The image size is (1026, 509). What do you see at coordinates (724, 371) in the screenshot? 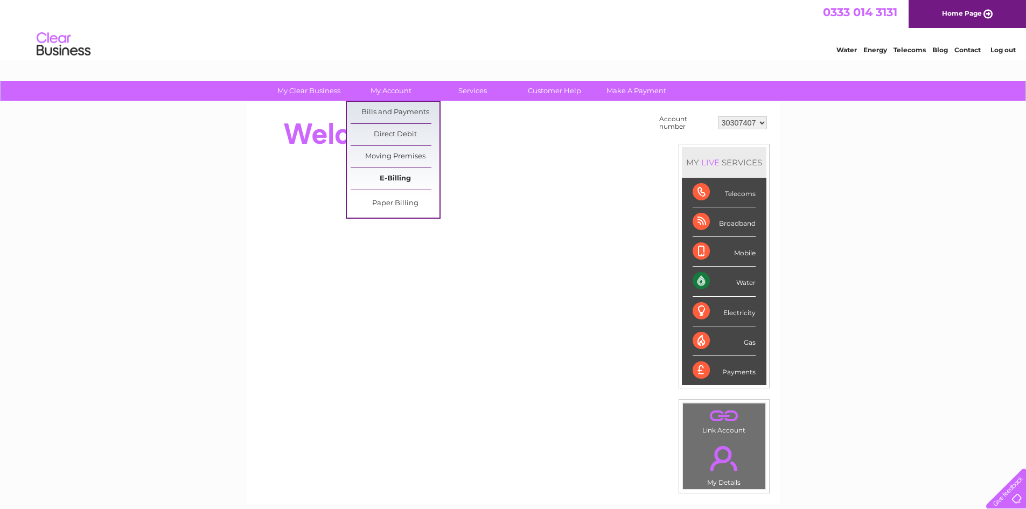
I see `div: Payments` at bounding box center [724, 371].